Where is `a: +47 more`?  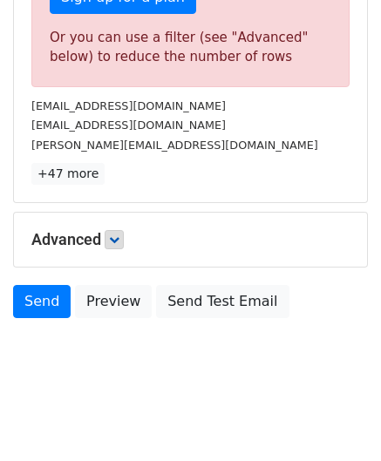
a: +47 more is located at coordinates (68, 174).